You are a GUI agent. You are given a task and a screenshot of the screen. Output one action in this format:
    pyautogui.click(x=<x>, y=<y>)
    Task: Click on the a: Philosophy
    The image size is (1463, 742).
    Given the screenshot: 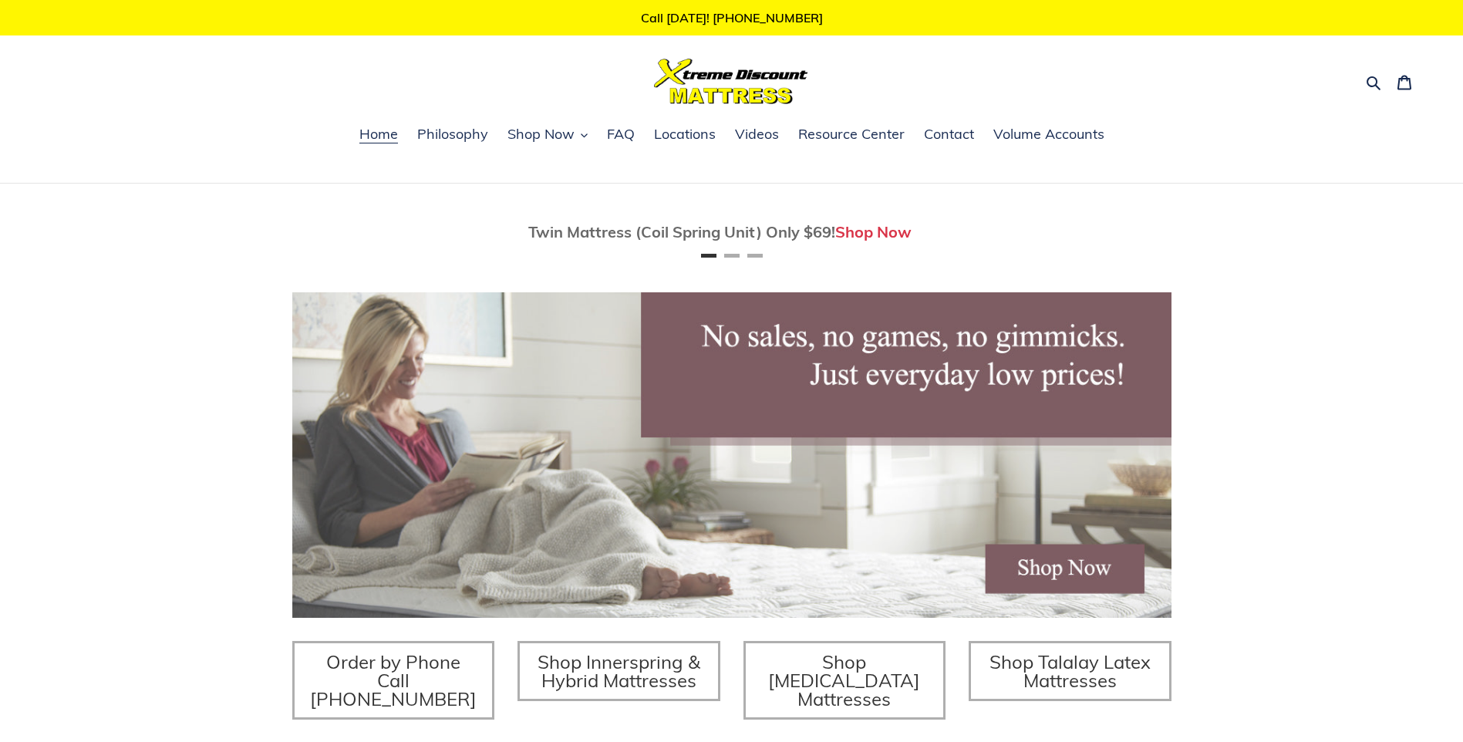 What is the action you would take?
    pyautogui.click(x=453, y=135)
    